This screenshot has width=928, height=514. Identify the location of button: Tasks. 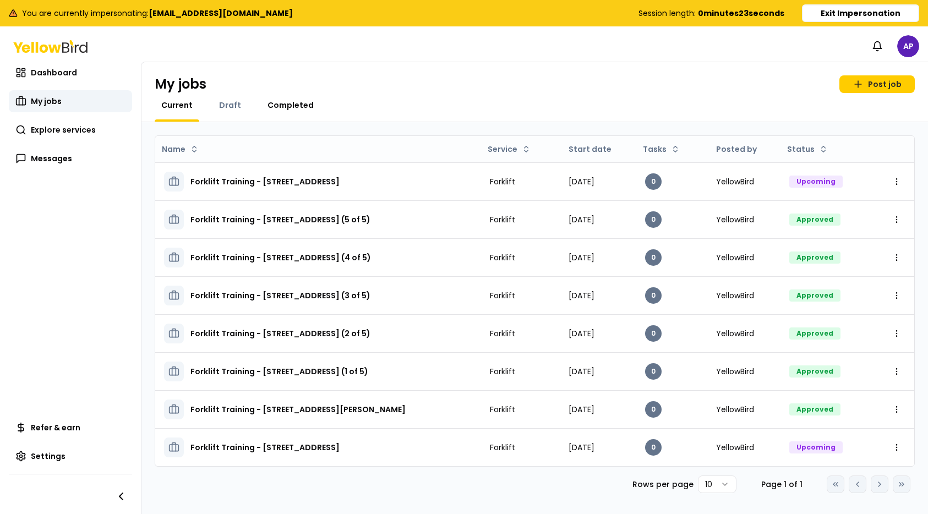
(661, 149).